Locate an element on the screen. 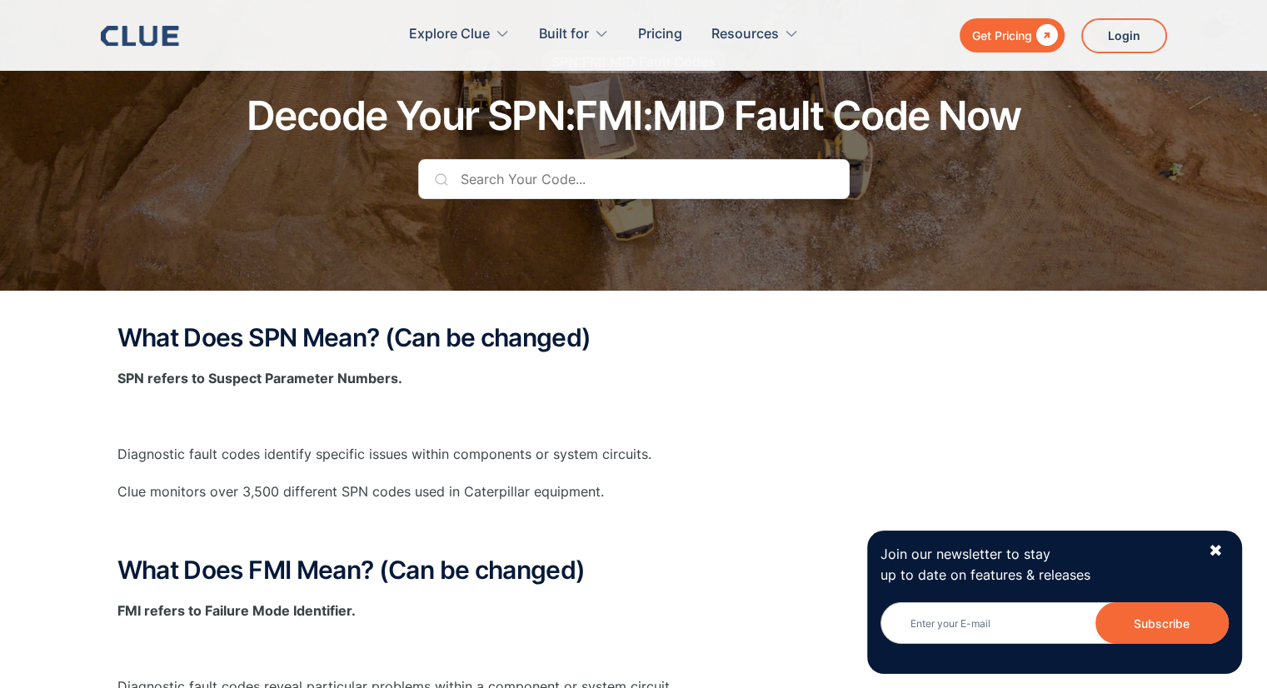 The height and width of the screenshot is (688, 1267). a: Login is located at coordinates (1123, 36).